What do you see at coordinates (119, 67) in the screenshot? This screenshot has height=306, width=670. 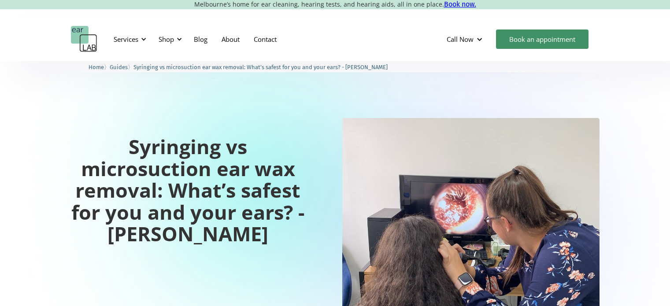 I see `a: Guides` at bounding box center [119, 67].